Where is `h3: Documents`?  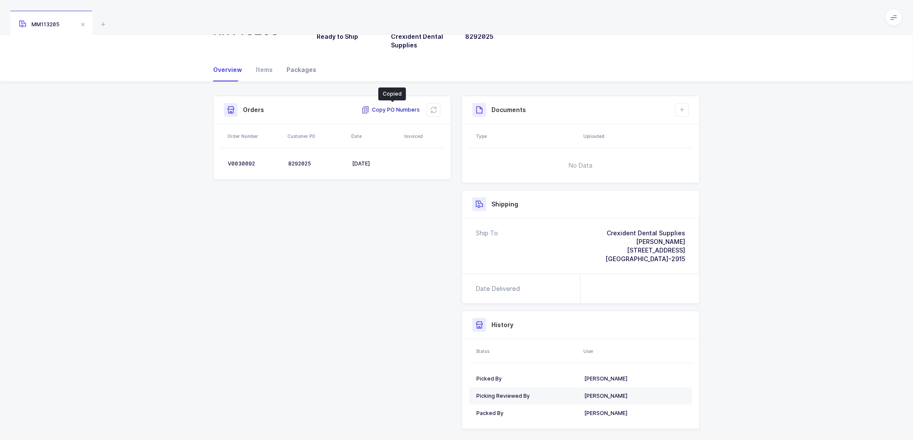
h3: Documents is located at coordinates (509, 110).